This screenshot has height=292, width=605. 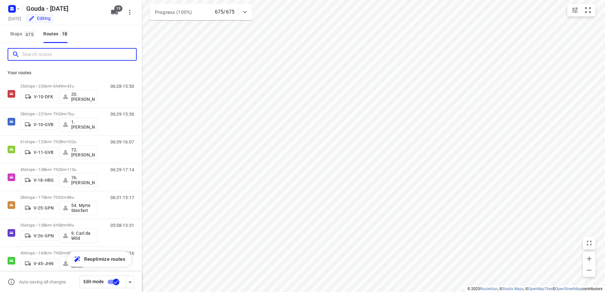 What do you see at coordinates (15, 18) in the screenshot?
I see `h5: Project date` at bounding box center [15, 18].